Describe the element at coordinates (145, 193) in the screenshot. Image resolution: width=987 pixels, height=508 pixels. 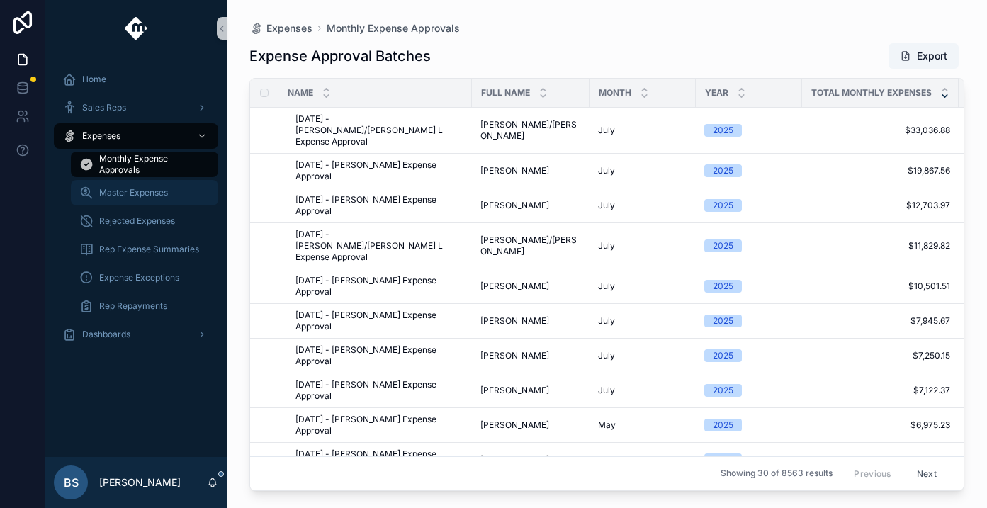
I see `a: Master Expenses` at that location.